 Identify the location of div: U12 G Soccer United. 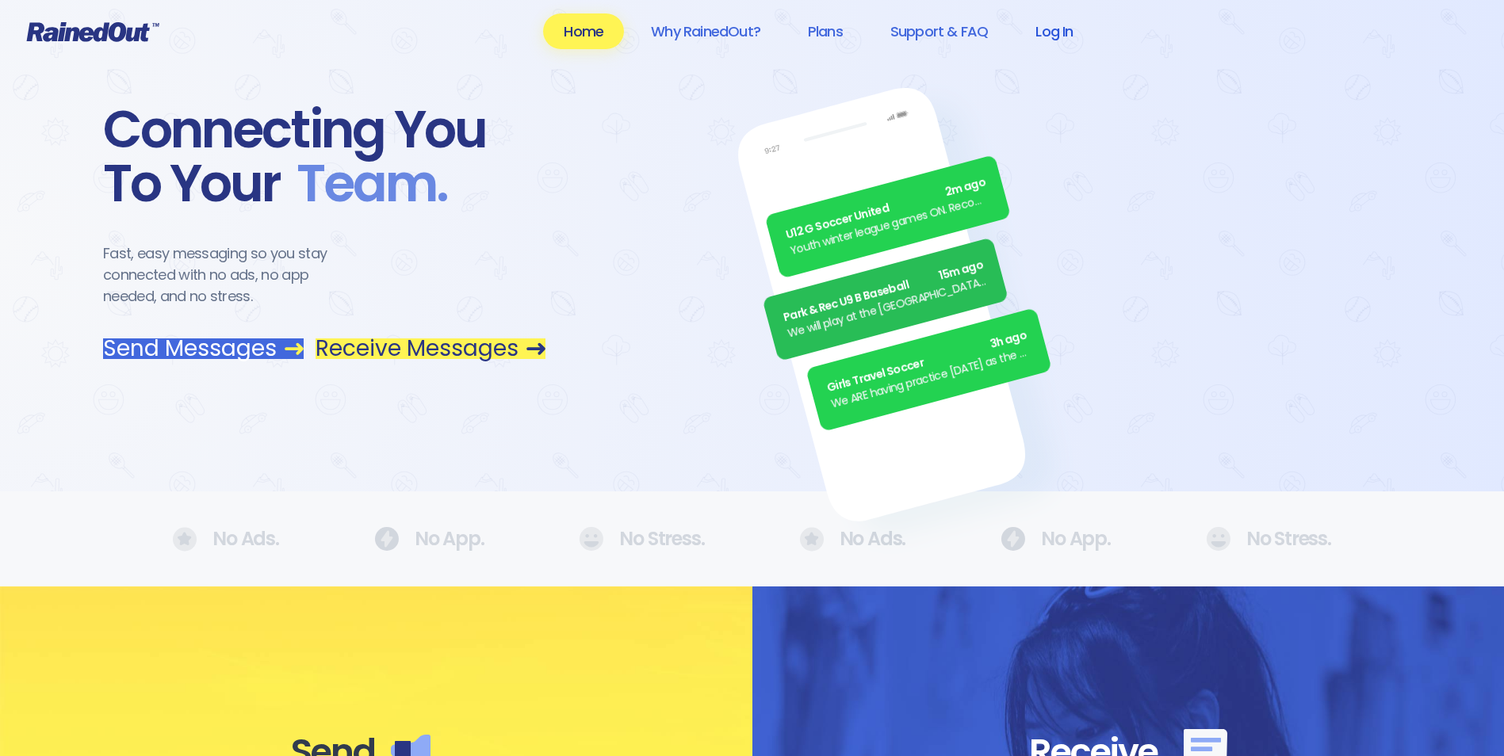
(886, 209).